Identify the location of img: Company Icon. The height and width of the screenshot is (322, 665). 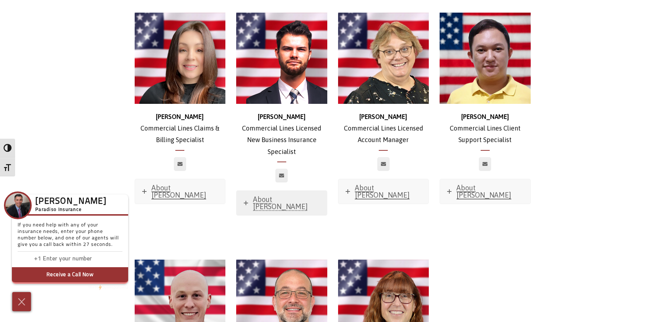
(18, 205).